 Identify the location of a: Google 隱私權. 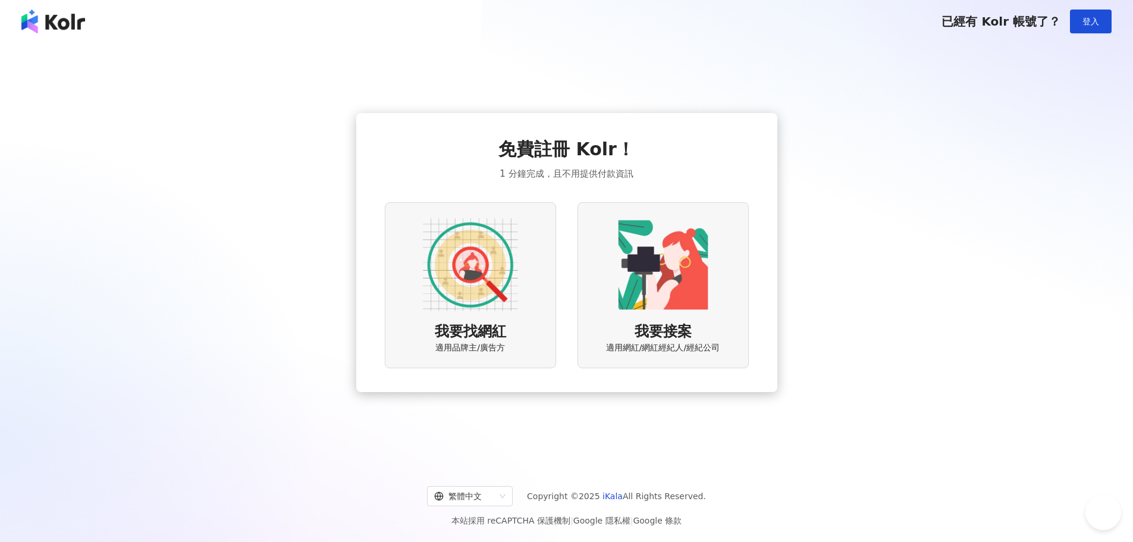
(602, 520).